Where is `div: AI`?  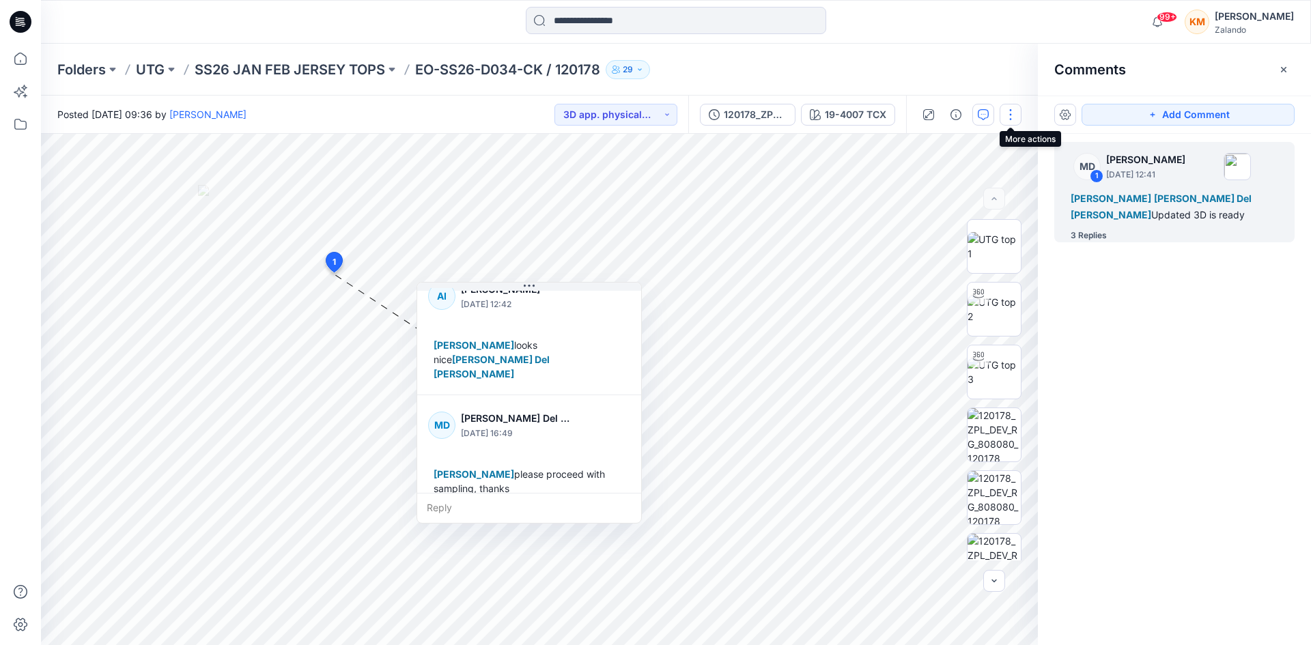
div: AI is located at coordinates (442, 296).